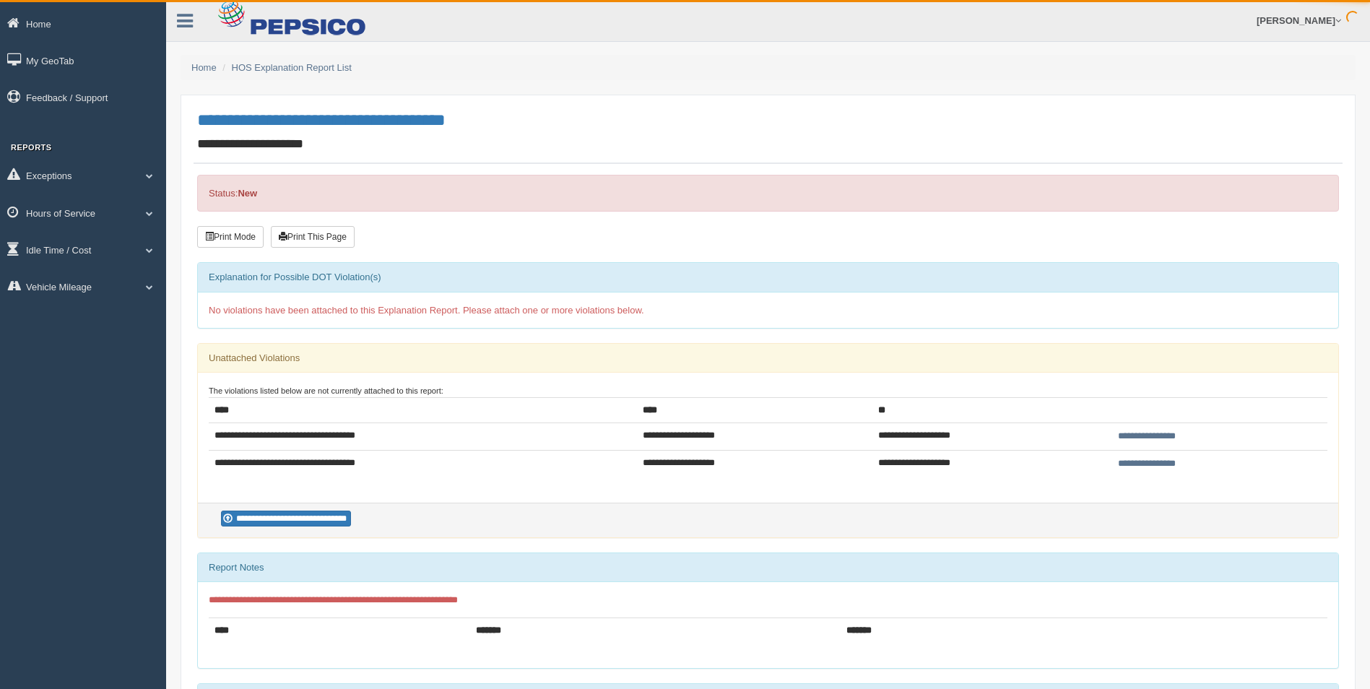 The width and height of the screenshot is (1370, 689). I want to click on small: The violations listed below are not currently attached to this report:, so click(326, 391).